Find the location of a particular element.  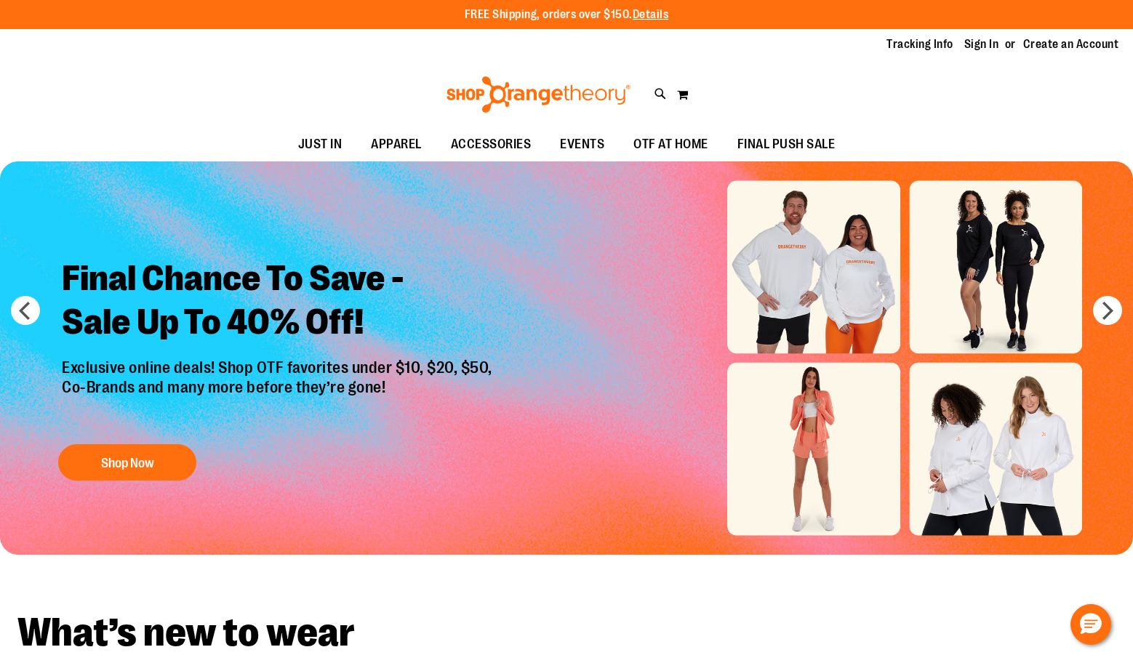

p: FREE Shipping, orders over $150. is located at coordinates (567, 15).